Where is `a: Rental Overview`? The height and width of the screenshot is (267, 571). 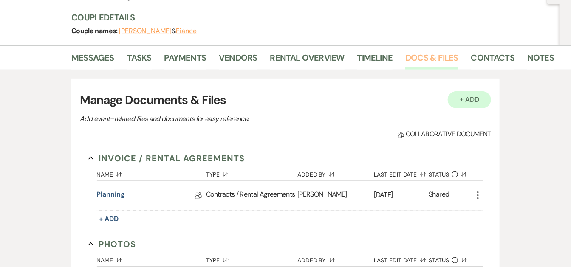
a: Rental Overview is located at coordinates (307, 60).